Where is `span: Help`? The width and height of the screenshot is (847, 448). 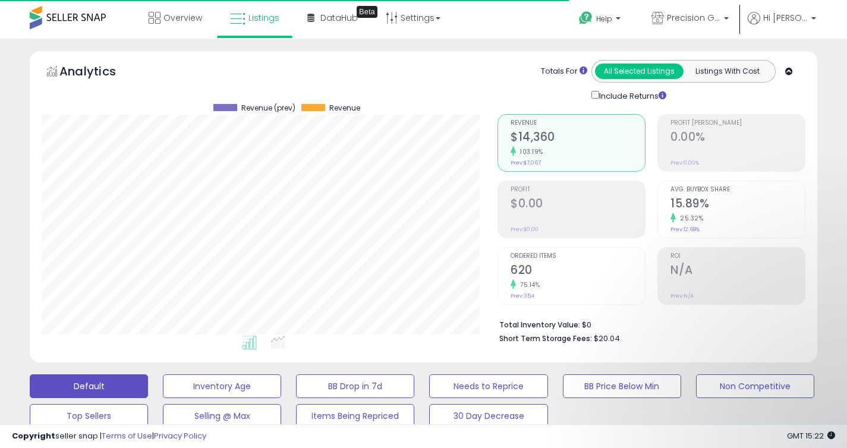 span: Help is located at coordinates (604, 18).